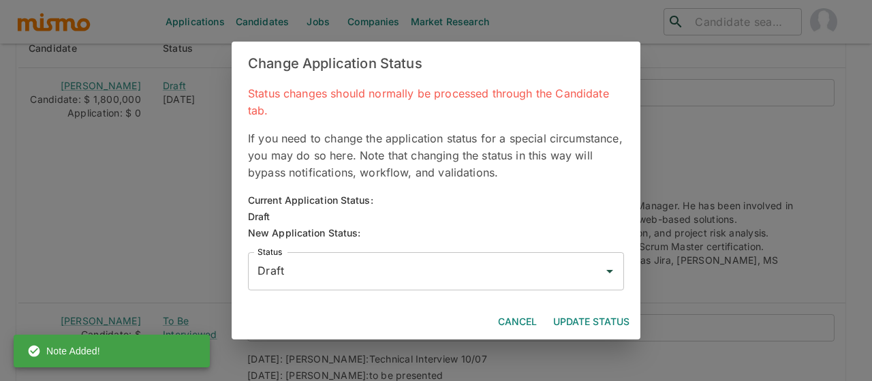 The image size is (872, 381). What do you see at coordinates (63, 351) in the screenshot?
I see `div: Note Added!` at bounding box center [63, 351].